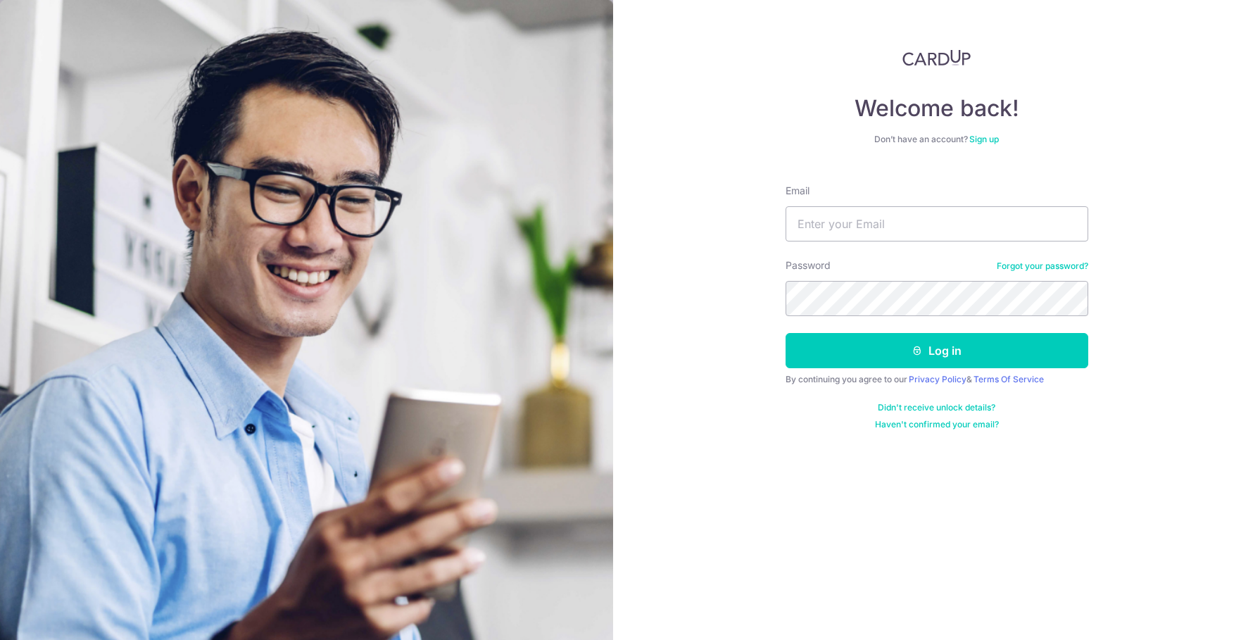 This screenshot has height=640, width=1260. I want to click on a: Privacy Policy, so click(938, 379).